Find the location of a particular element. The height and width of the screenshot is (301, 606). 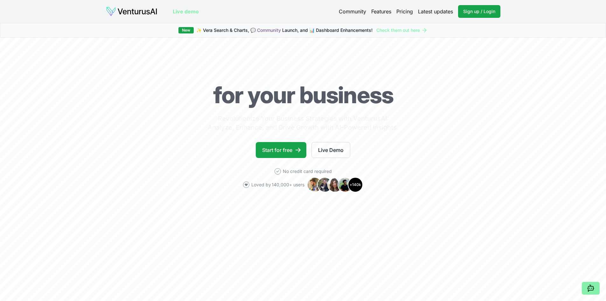

a: Check them out here is located at coordinates (402, 30).